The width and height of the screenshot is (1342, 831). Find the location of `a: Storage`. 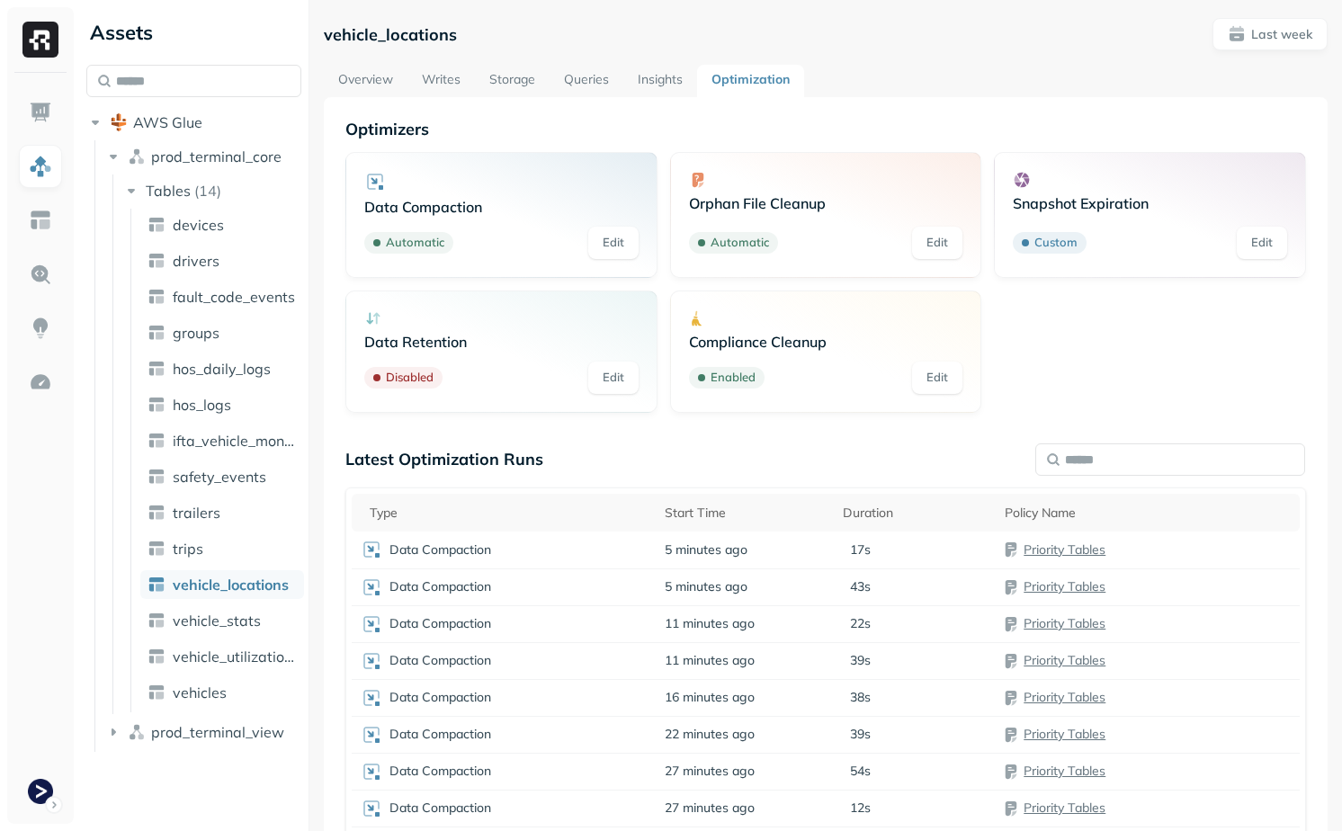

a: Storage is located at coordinates (512, 81).